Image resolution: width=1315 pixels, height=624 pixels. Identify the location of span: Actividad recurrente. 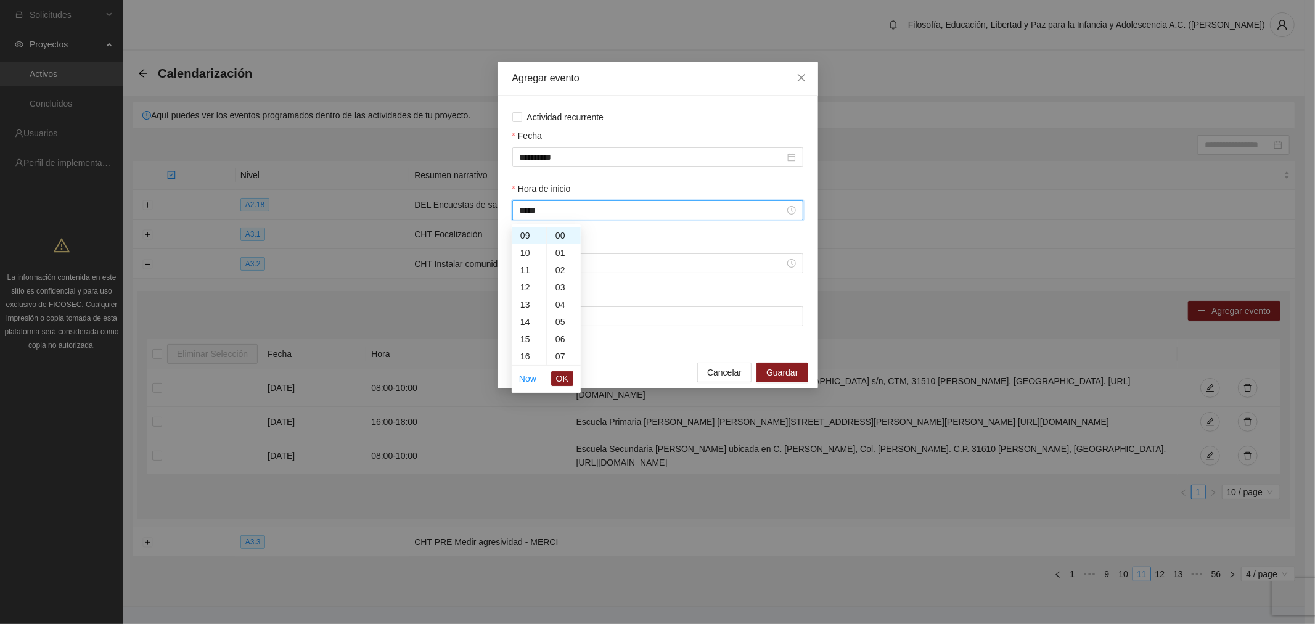
(566, 117).